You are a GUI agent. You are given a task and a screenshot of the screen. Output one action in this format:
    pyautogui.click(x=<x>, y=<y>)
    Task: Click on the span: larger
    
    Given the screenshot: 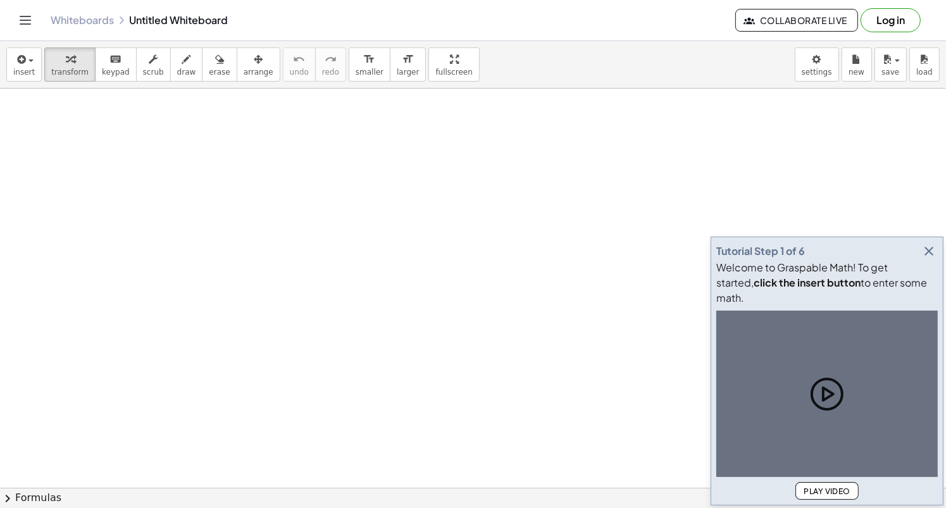 What is the action you would take?
    pyautogui.click(x=408, y=72)
    